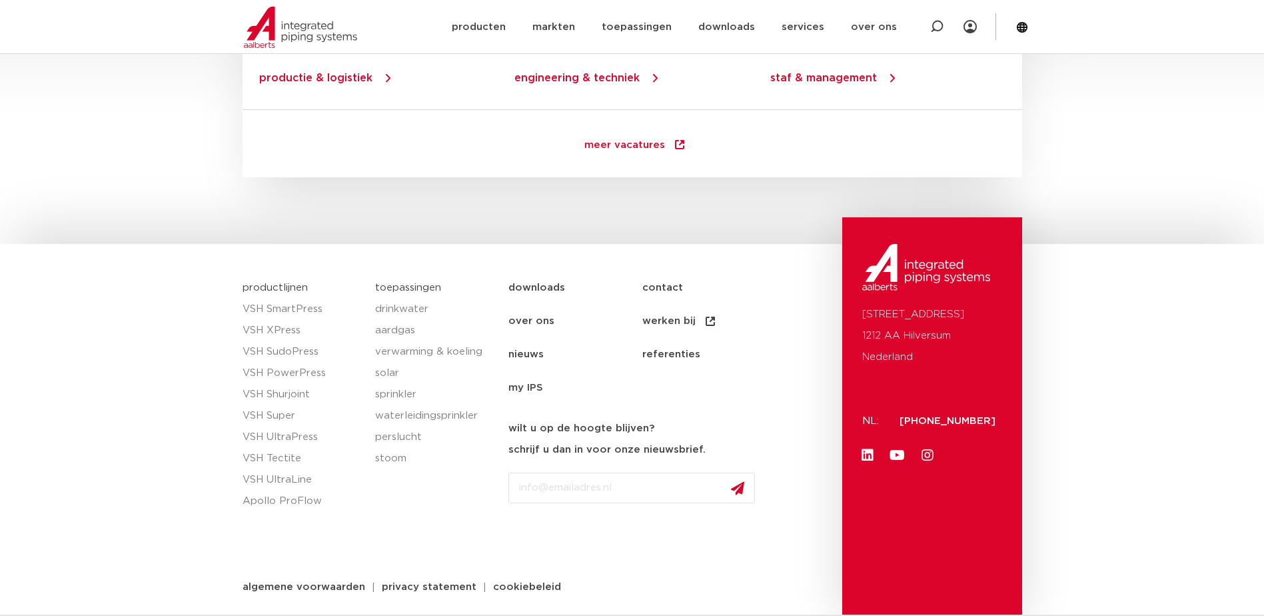  Describe the element at coordinates (303, 459) in the screenshot. I see `a: VSH Tectite` at that location.